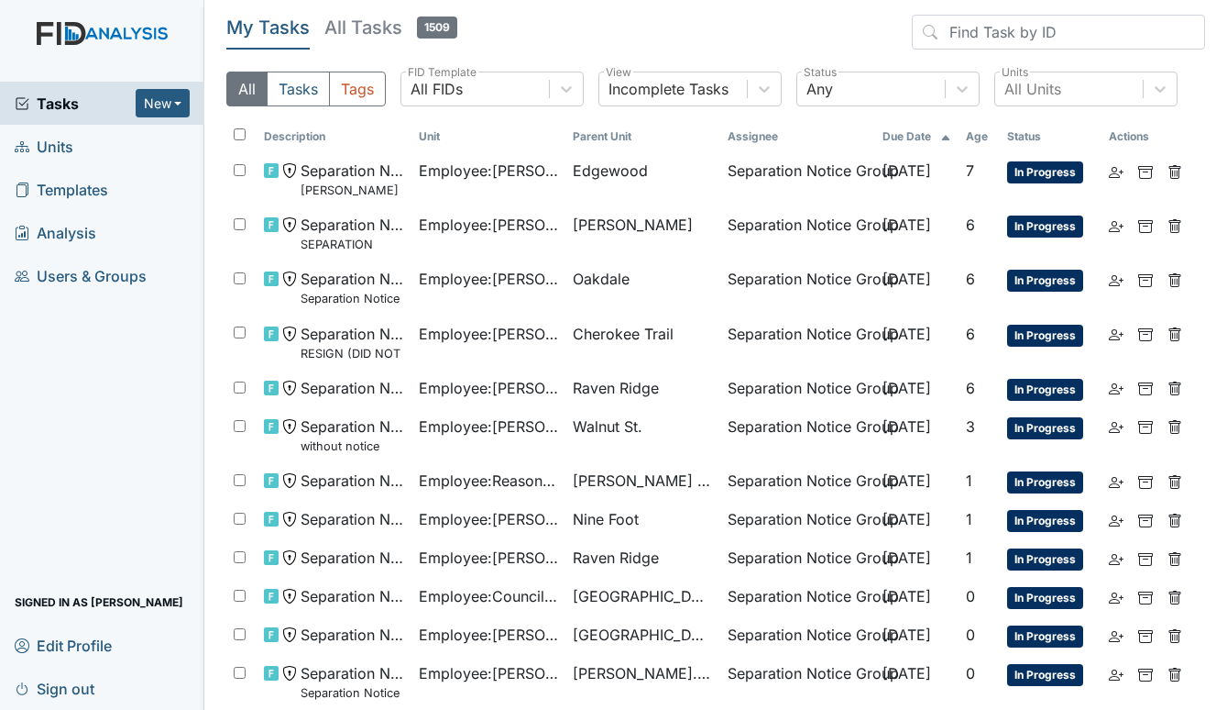 This screenshot has width=1227, height=710. I want to click on span: Edit Profile, so click(63, 644).